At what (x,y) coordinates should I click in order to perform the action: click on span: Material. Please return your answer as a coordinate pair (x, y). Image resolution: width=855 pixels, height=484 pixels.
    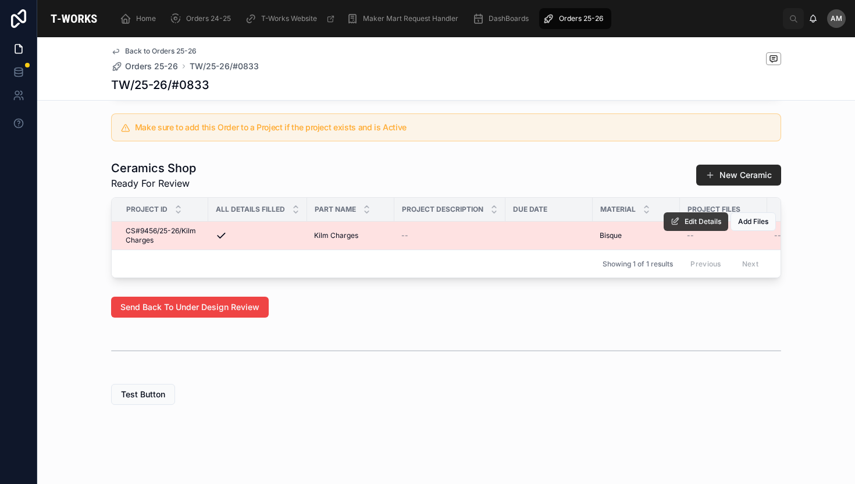
    Looking at the image, I should click on (618, 209).